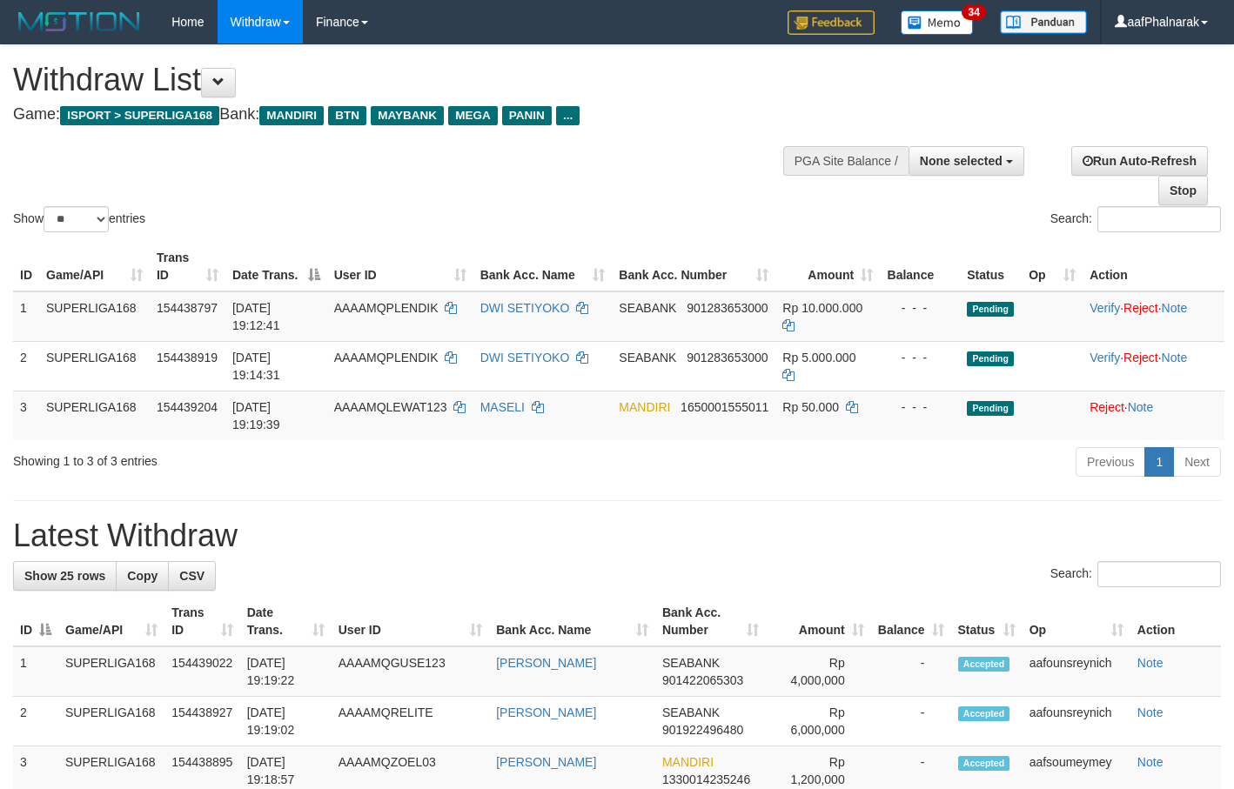  Describe the element at coordinates (386, 308) in the screenshot. I see `span: AAAAMQPLENDIK` at that location.